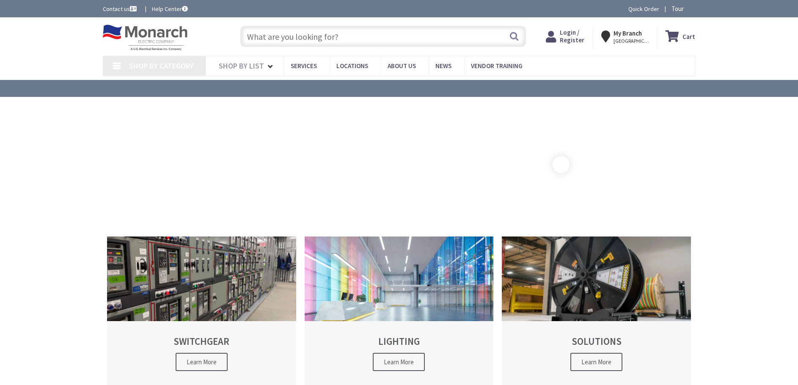 The width and height of the screenshot is (798, 385). I want to click on a: Login / Register, so click(565, 36).